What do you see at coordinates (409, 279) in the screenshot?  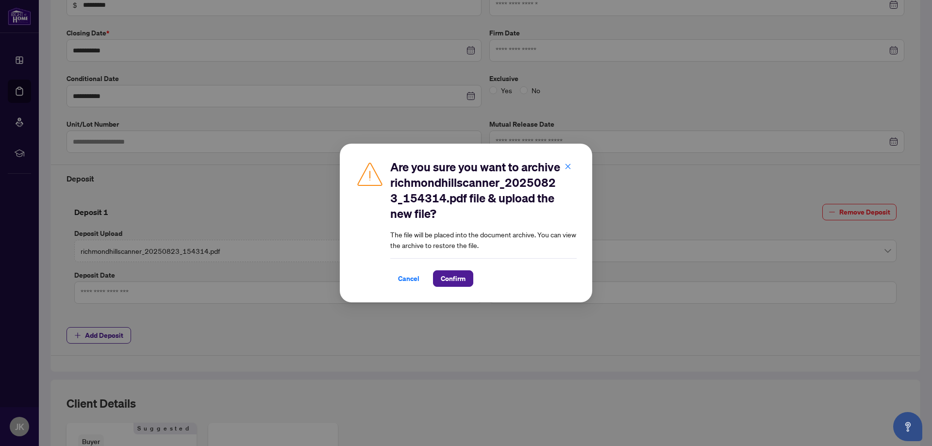 I see `span: Cancel` at bounding box center [409, 279].